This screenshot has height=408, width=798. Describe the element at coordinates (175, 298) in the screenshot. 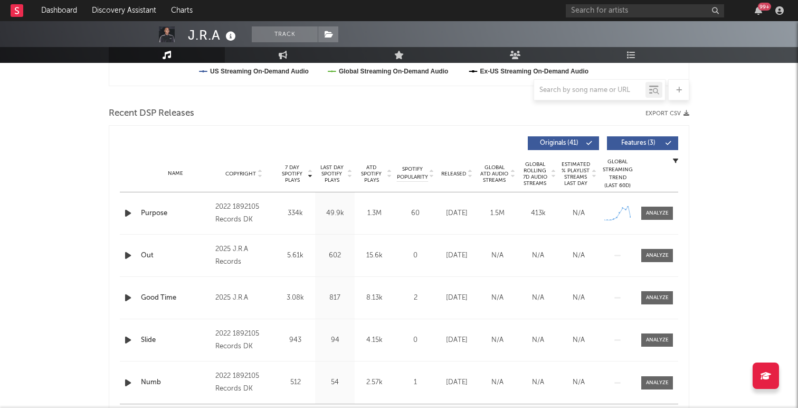

I see `div: Good Time` at that location.